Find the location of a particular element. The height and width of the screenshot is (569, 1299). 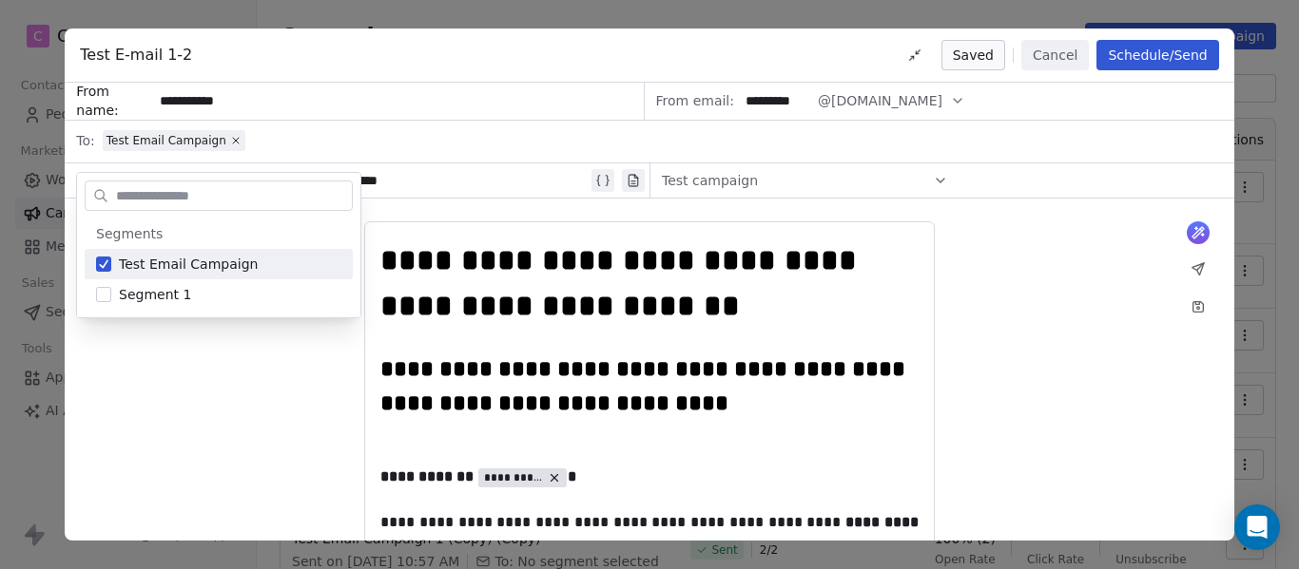

button: Schedule/Send is located at coordinates (1157, 55).